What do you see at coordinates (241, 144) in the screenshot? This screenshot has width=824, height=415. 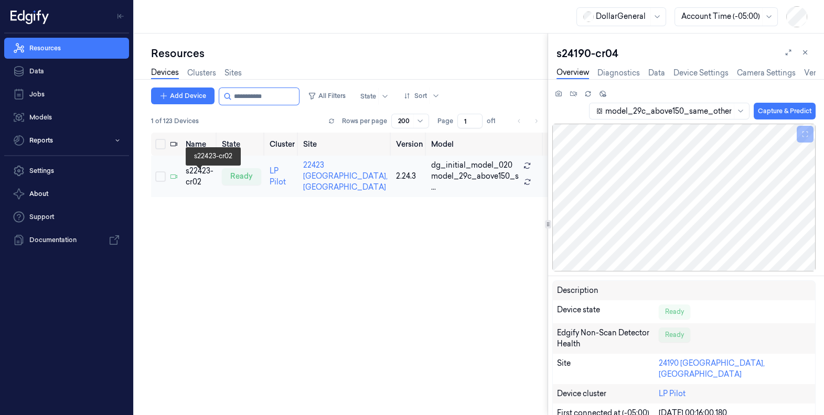 I see `th: State` at bounding box center [241, 144].